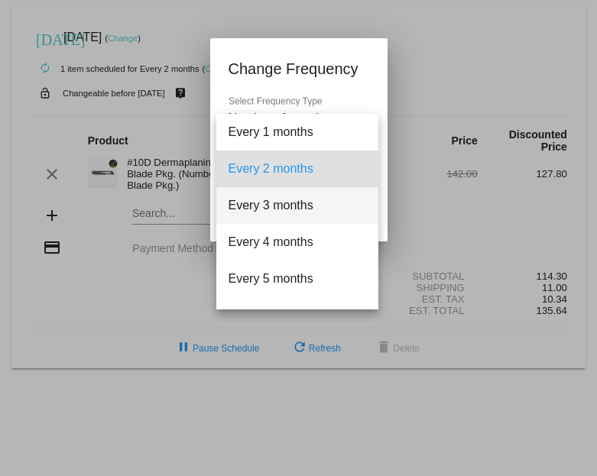  I want to click on span: Every 4 months, so click(297, 242).